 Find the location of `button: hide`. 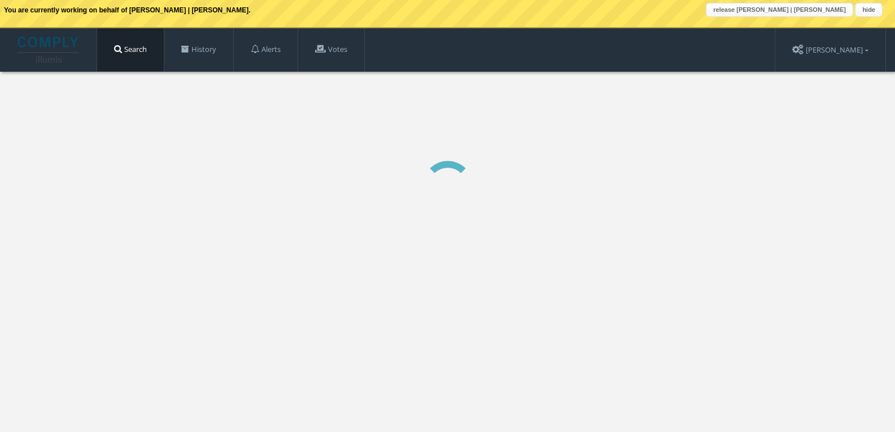

button: hide is located at coordinates (869, 10).